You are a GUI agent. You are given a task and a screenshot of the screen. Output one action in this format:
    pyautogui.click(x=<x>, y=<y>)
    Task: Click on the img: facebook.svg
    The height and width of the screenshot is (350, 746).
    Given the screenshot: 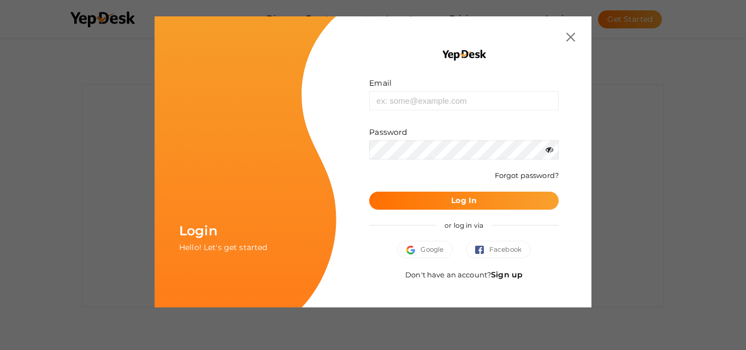 What is the action you would take?
    pyautogui.click(x=482, y=250)
    